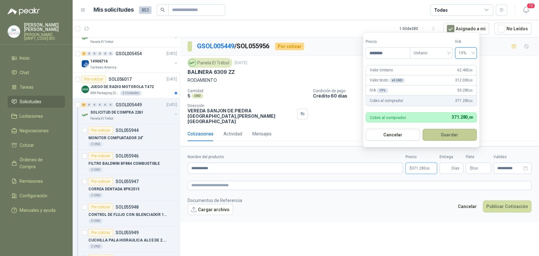  I want to click on p: $371.280,00, so click(422, 168).